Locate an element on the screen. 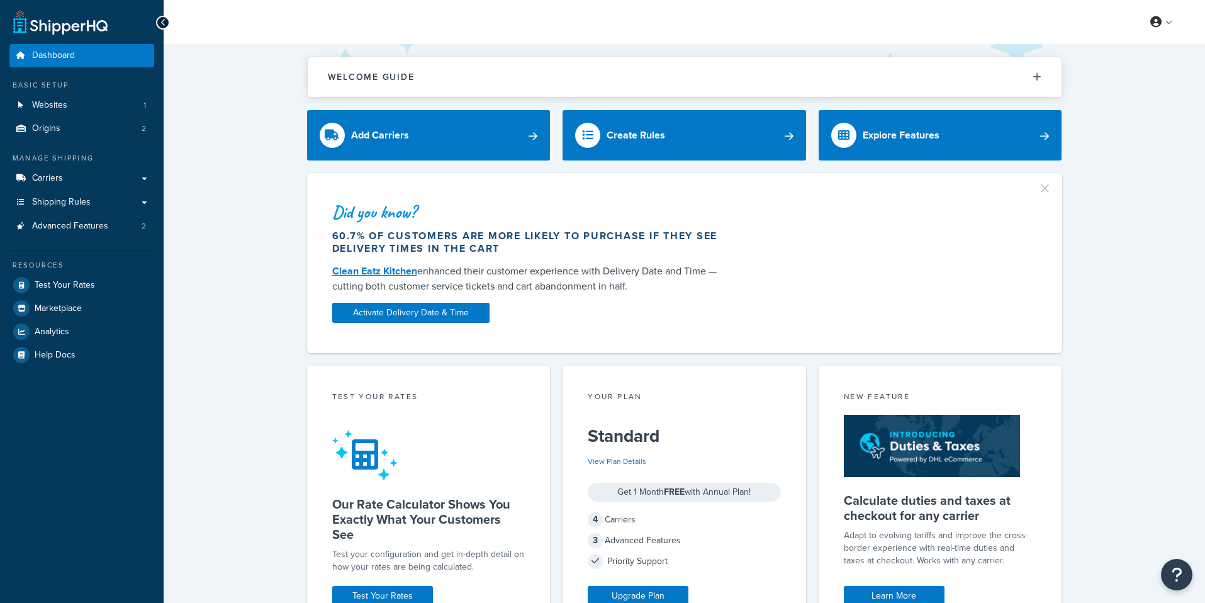 The width and height of the screenshot is (1205, 603). h5: Calculate duties and taxes at checkout for any carrier is located at coordinates (940, 508).